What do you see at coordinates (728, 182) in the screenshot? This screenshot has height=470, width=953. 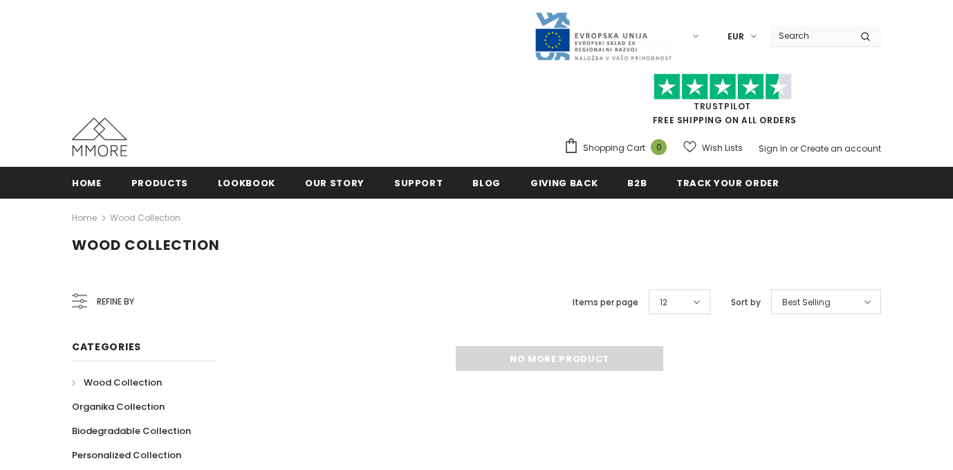 I see `a: Track your order` at bounding box center [728, 182].